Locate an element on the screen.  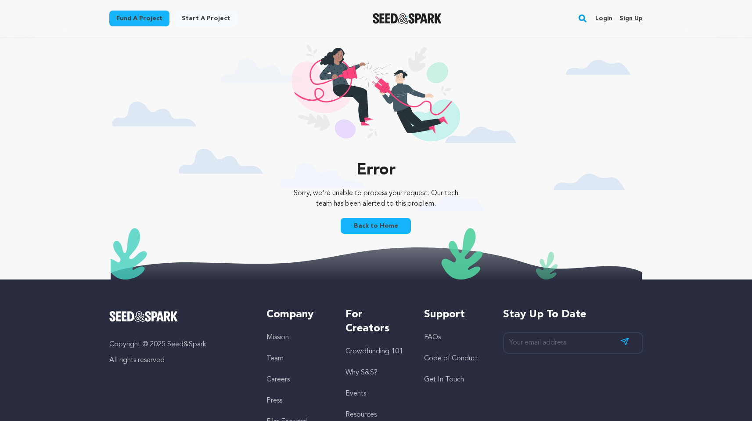
a: Fund a project is located at coordinates (139, 18).